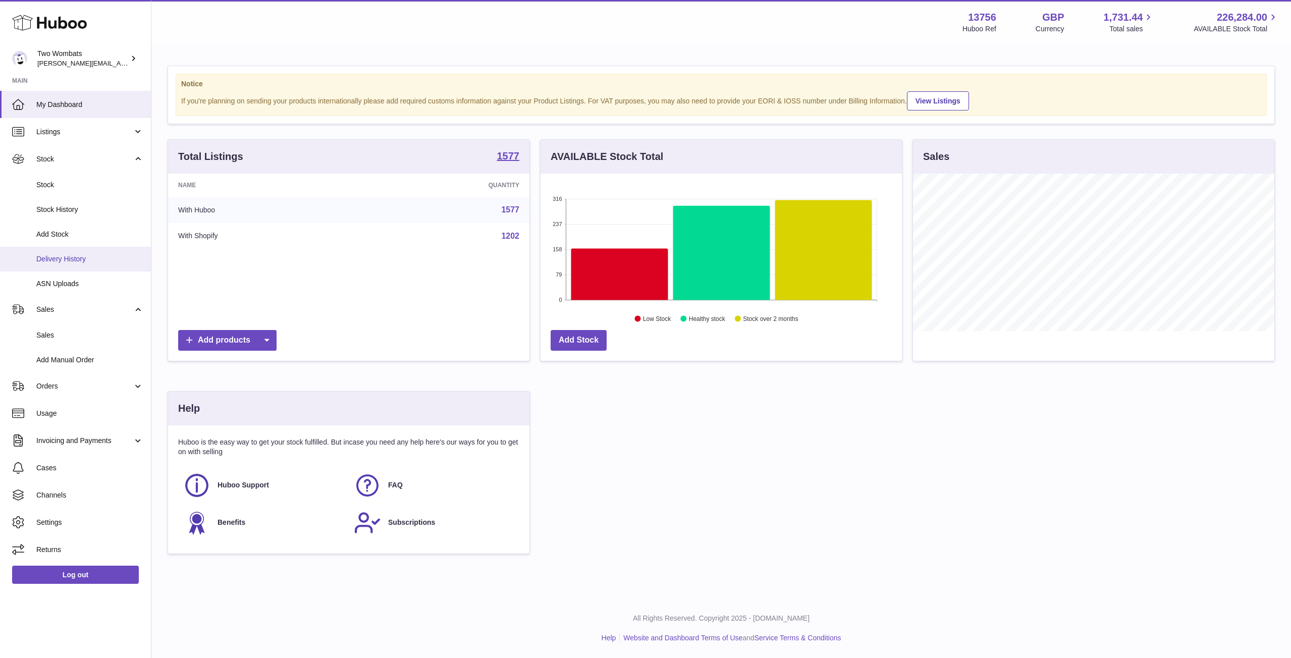 The width and height of the screenshot is (1291, 658). I want to click on span: Delivery History, so click(90, 259).